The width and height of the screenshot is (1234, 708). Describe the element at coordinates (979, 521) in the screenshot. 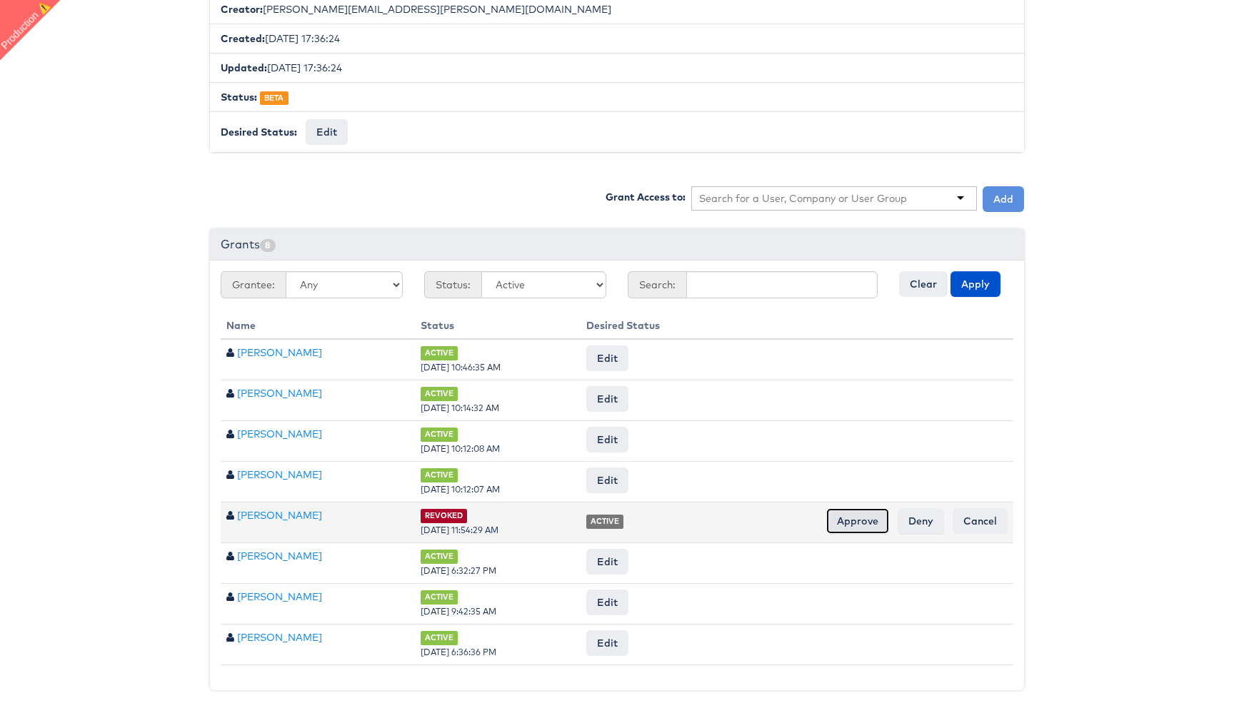

I see `input: Cancel` at that location.